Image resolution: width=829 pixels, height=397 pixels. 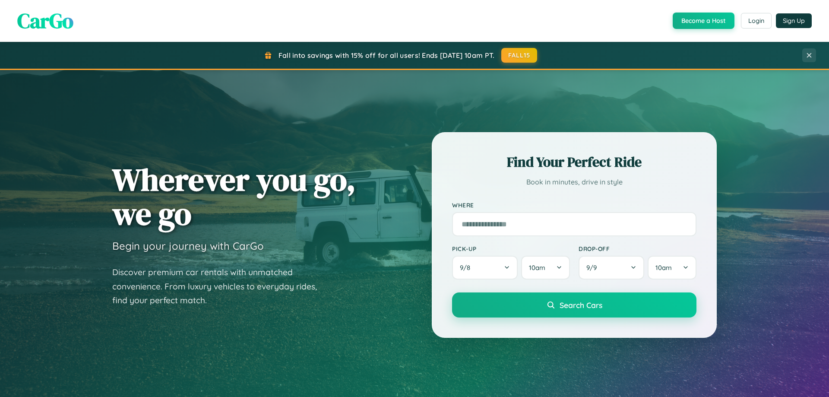 I want to click on button: Become a Host, so click(x=704, y=21).